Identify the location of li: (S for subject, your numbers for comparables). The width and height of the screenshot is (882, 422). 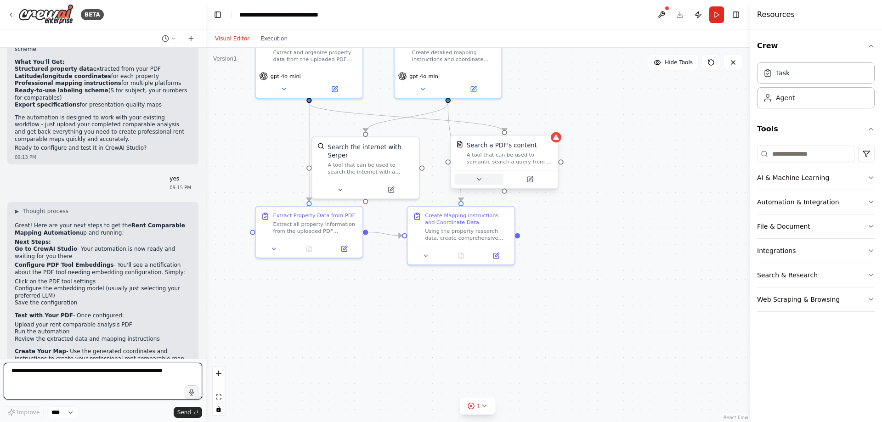
(103, 94).